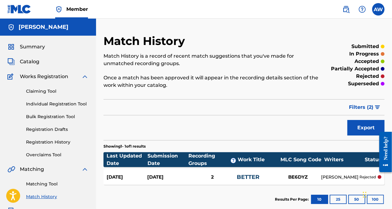  I want to click on div: 2, so click(213, 177).